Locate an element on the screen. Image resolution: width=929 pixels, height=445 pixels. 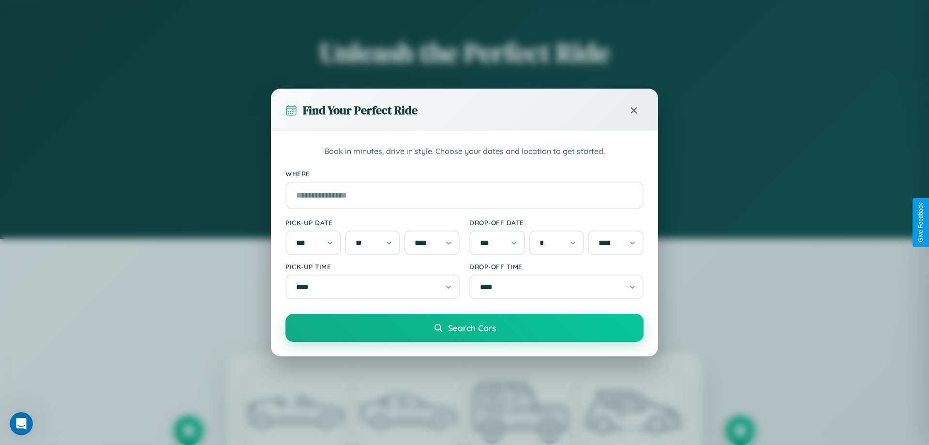
button: Search Cars is located at coordinates (465, 328).